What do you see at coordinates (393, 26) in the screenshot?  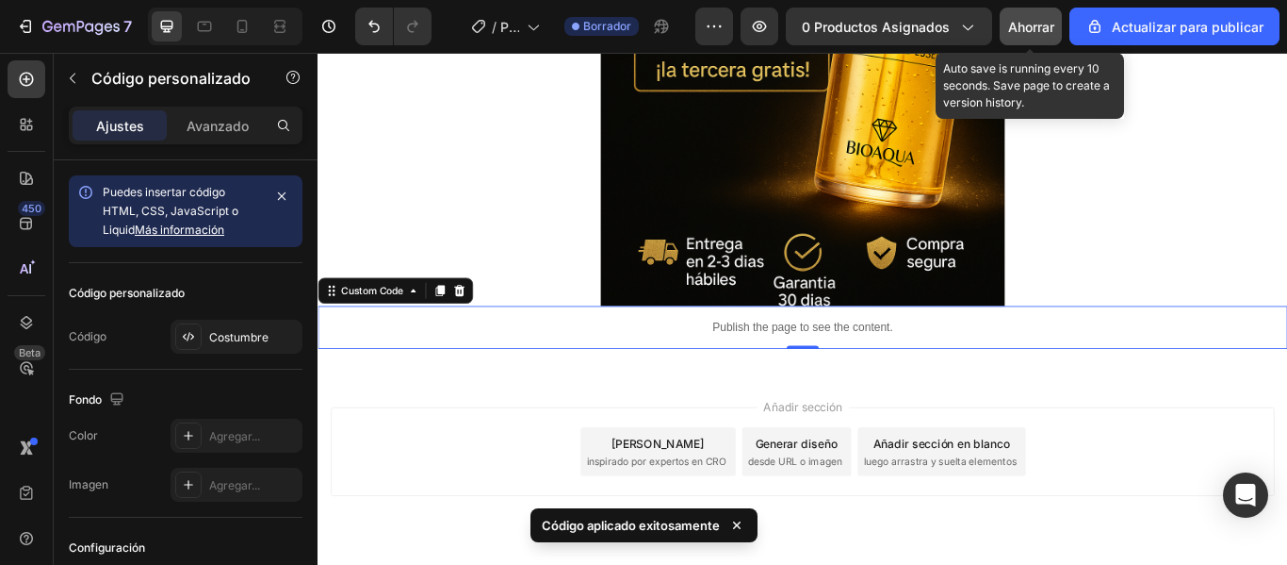 I see `div: Deshacer/Rehacer` at bounding box center [393, 26].